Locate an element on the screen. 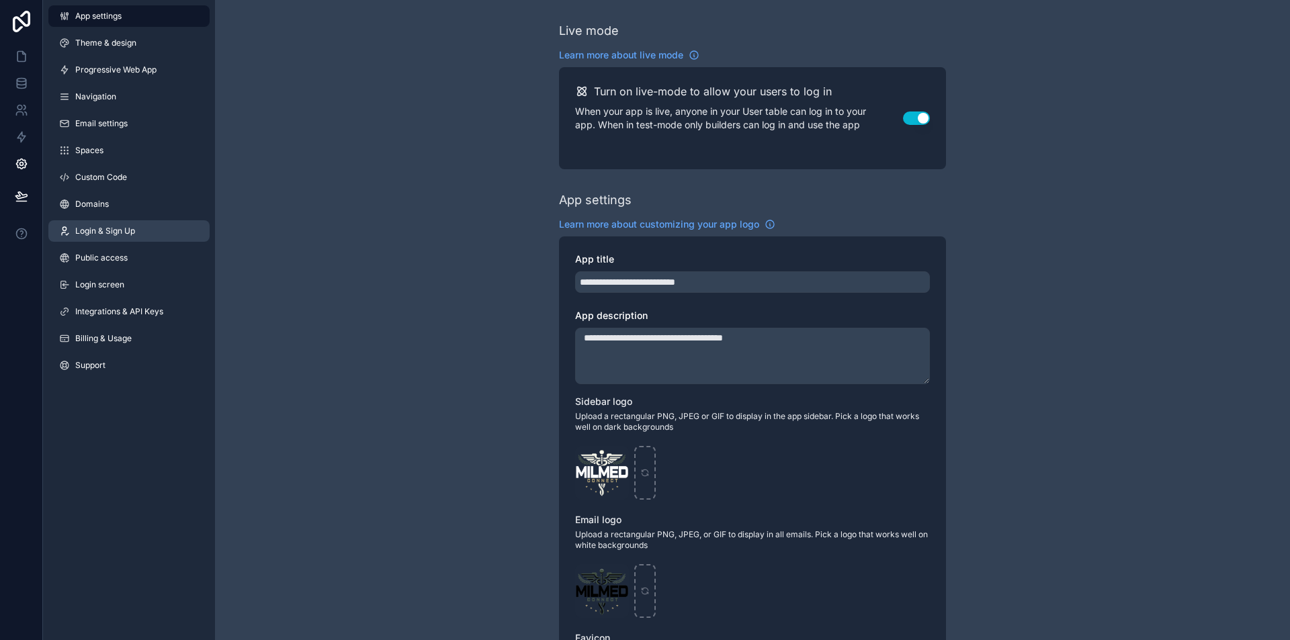  span: App settings is located at coordinates (98, 16).